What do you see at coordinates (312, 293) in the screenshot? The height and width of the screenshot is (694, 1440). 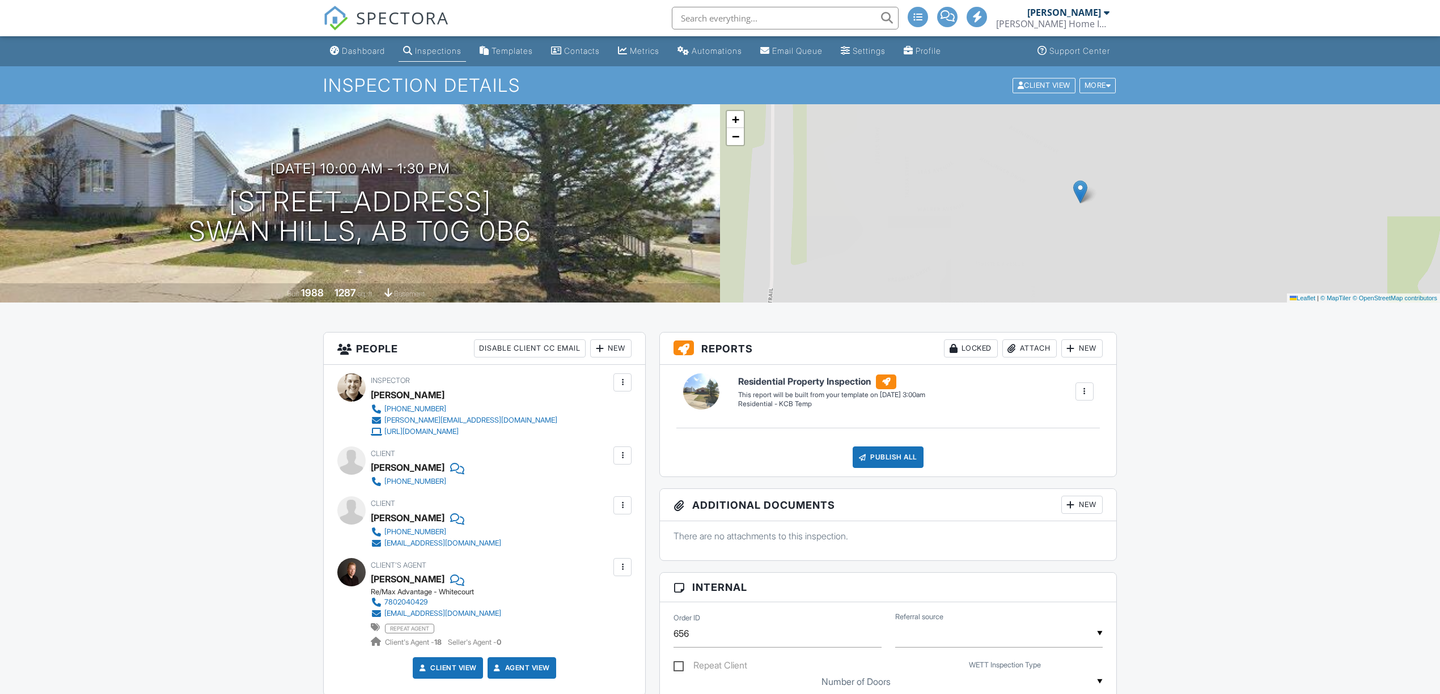 I see `div: 1988` at bounding box center [312, 293].